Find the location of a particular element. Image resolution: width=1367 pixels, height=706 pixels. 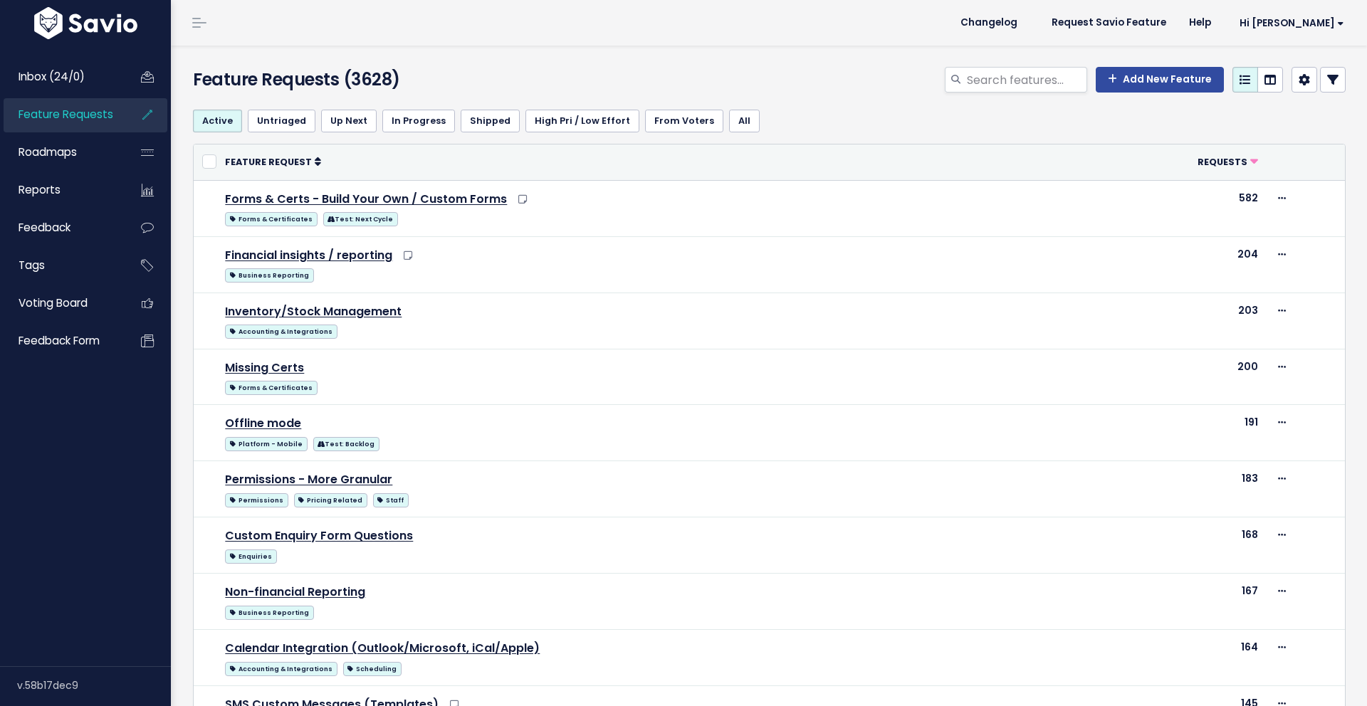

a: Pricing Related is located at coordinates (330, 499).